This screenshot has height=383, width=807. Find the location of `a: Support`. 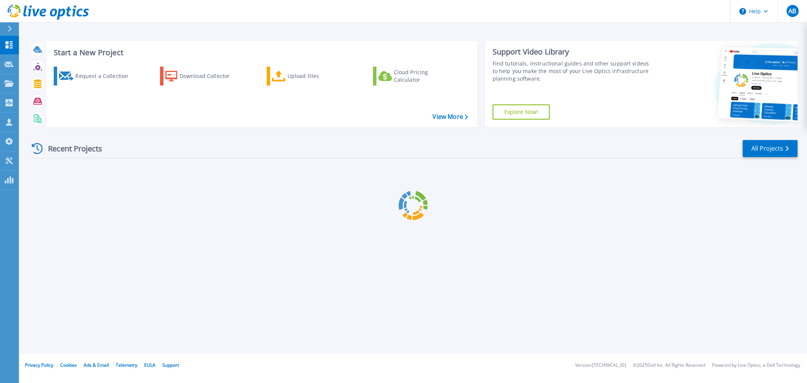

a: Support is located at coordinates (171, 365).